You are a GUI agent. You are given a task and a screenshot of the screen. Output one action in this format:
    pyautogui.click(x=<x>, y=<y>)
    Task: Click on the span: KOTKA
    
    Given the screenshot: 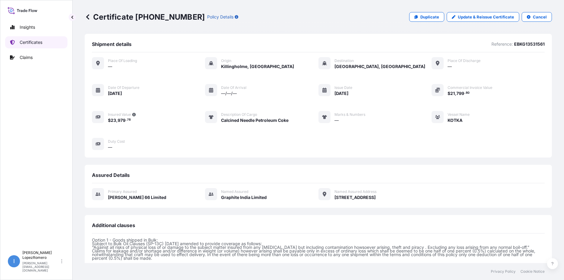 What is the action you would take?
    pyautogui.click(x=455, y=120)
    